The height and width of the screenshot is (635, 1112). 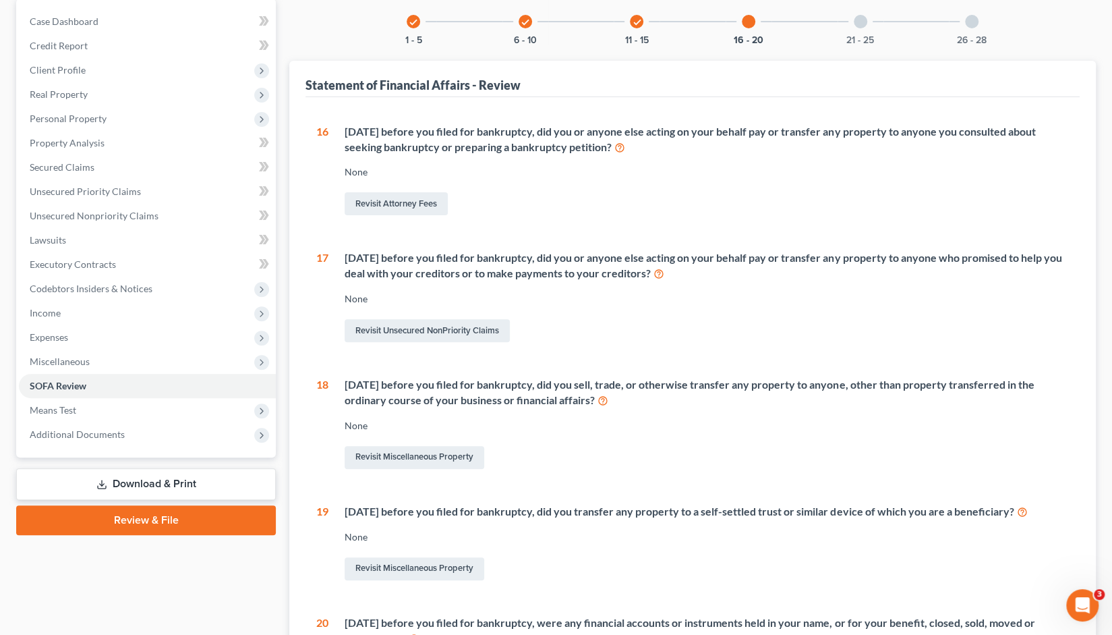 I want to click on button: 21 - 25, so click(x=860, y=40).